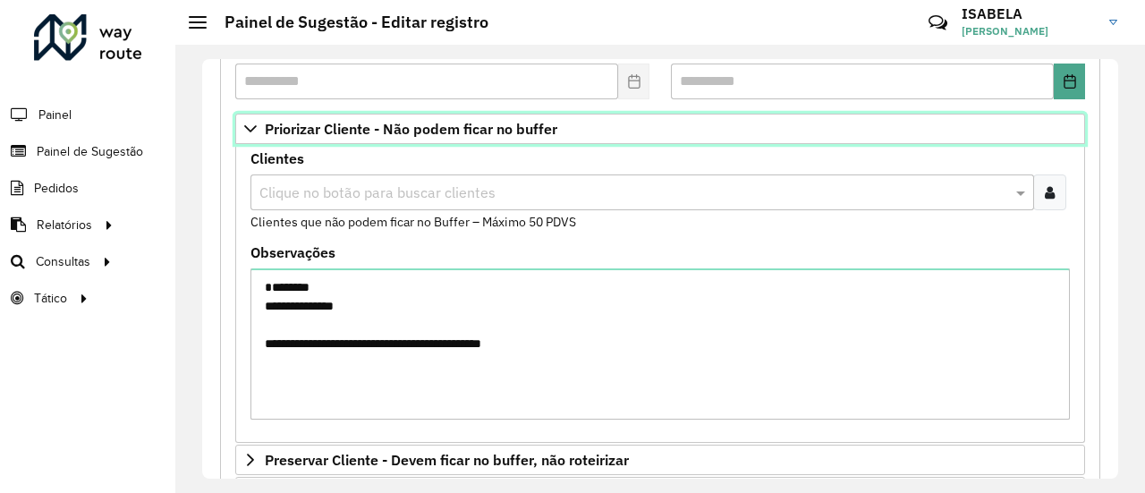 This screenshot has width=1145, height=493. What do you see at coordinates (55, 114) in the screenshot?
I see `span: Painel` at bounding box center [55, 114].